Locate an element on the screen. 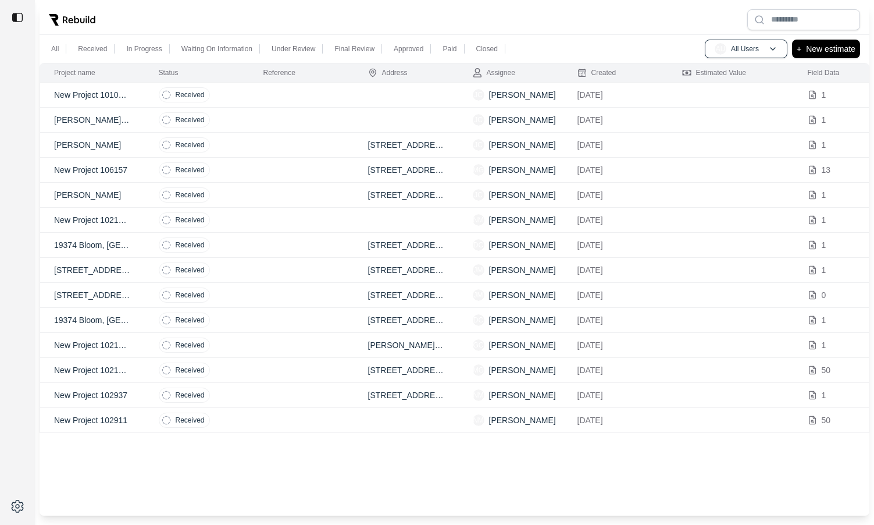 The height and width of the screenshot is (525, 874). p: Paid is located at coordinates (449, 49).